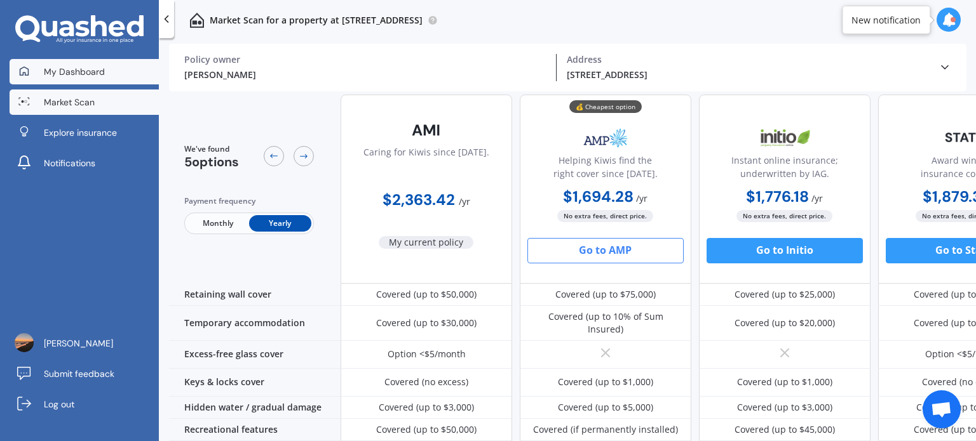 The height and width of the screenshot is (441, 976). What do you see at coordinates (255, 323) in the screenshot?
I see `div: Temporary accommodation` at bounding box center [255, 323].